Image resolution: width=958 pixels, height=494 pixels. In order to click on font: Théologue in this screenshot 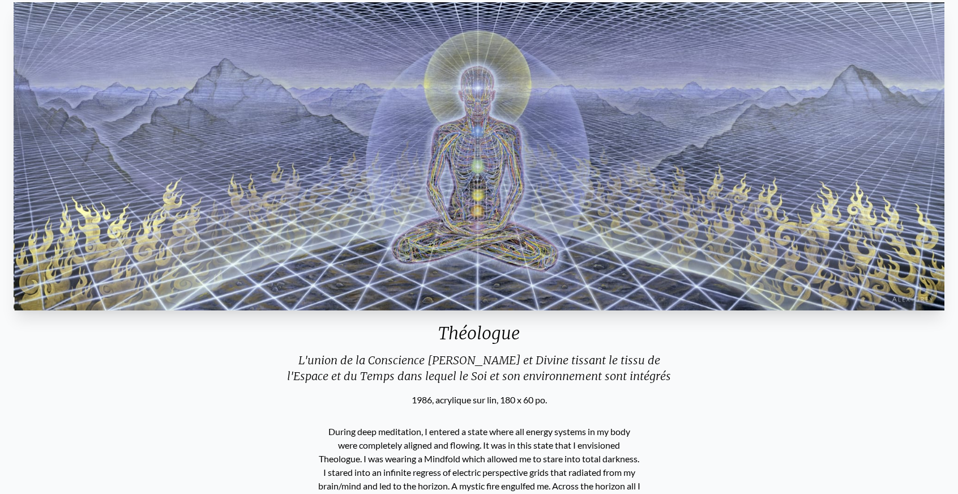, I will do `click(479, 333)`.